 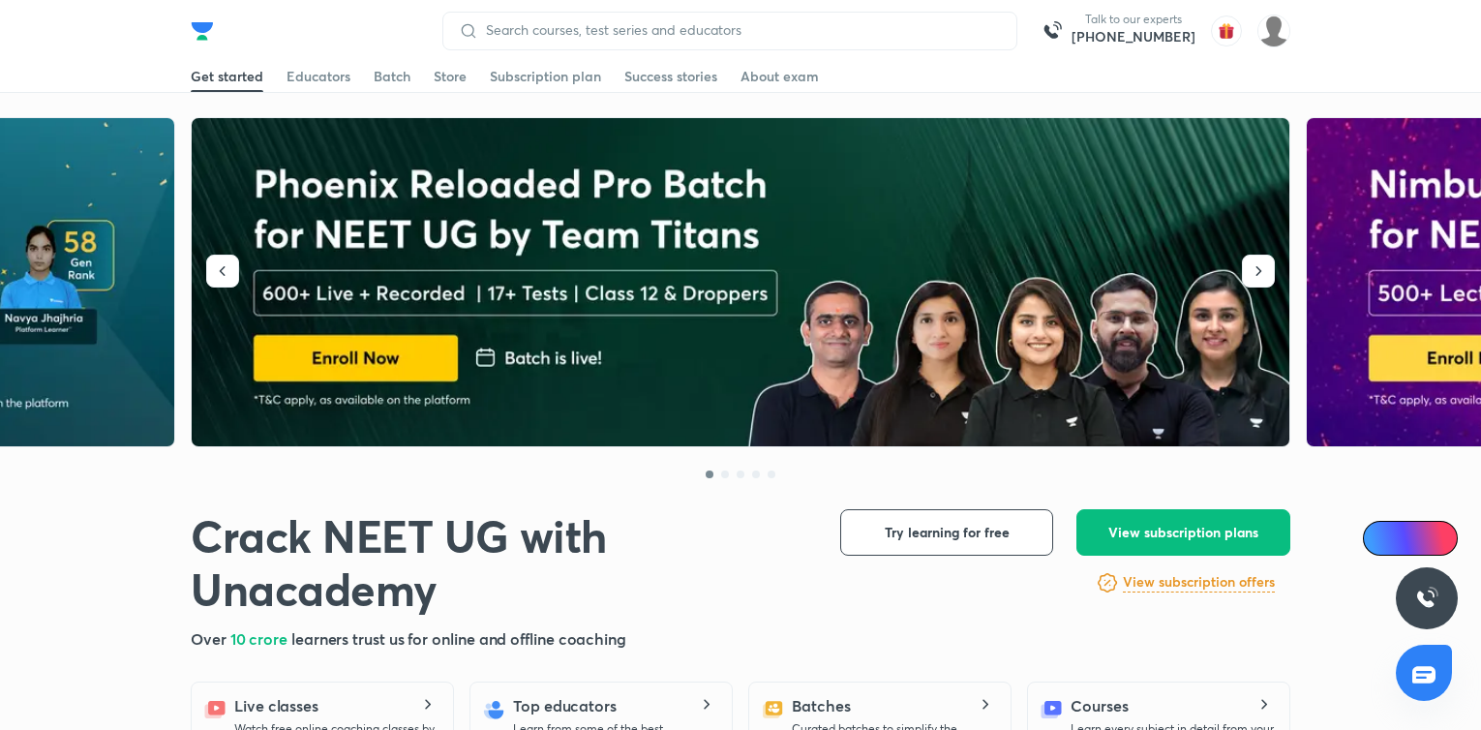 What do you see at coordinates (226, 76) in the screenshot?
I see `a: Get started` at bounding box center [226, 76].